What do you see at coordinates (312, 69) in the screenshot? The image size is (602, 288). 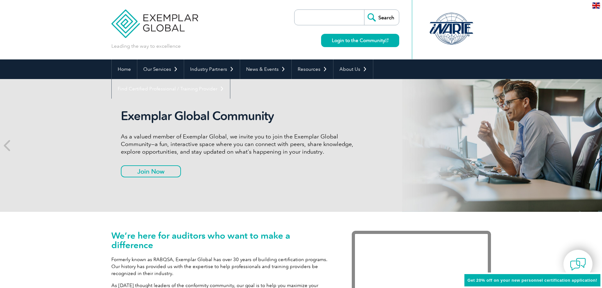 I see `a: Resources` at bounding box center [312, 69].